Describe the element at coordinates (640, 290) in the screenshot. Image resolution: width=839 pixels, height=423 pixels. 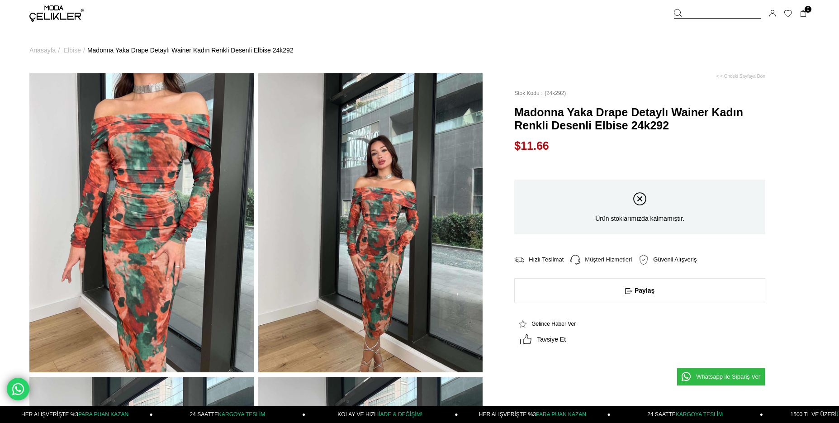
I see `span: Paylaş` at that location.